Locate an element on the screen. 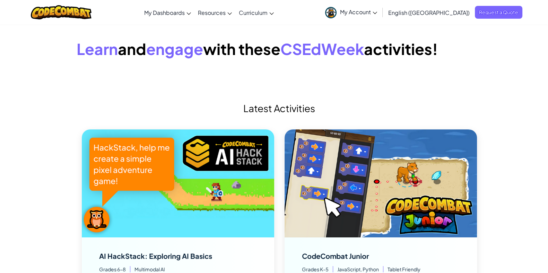 This screenshot has width=548, height=273. span: My Account is located at coordinates (358, 12).